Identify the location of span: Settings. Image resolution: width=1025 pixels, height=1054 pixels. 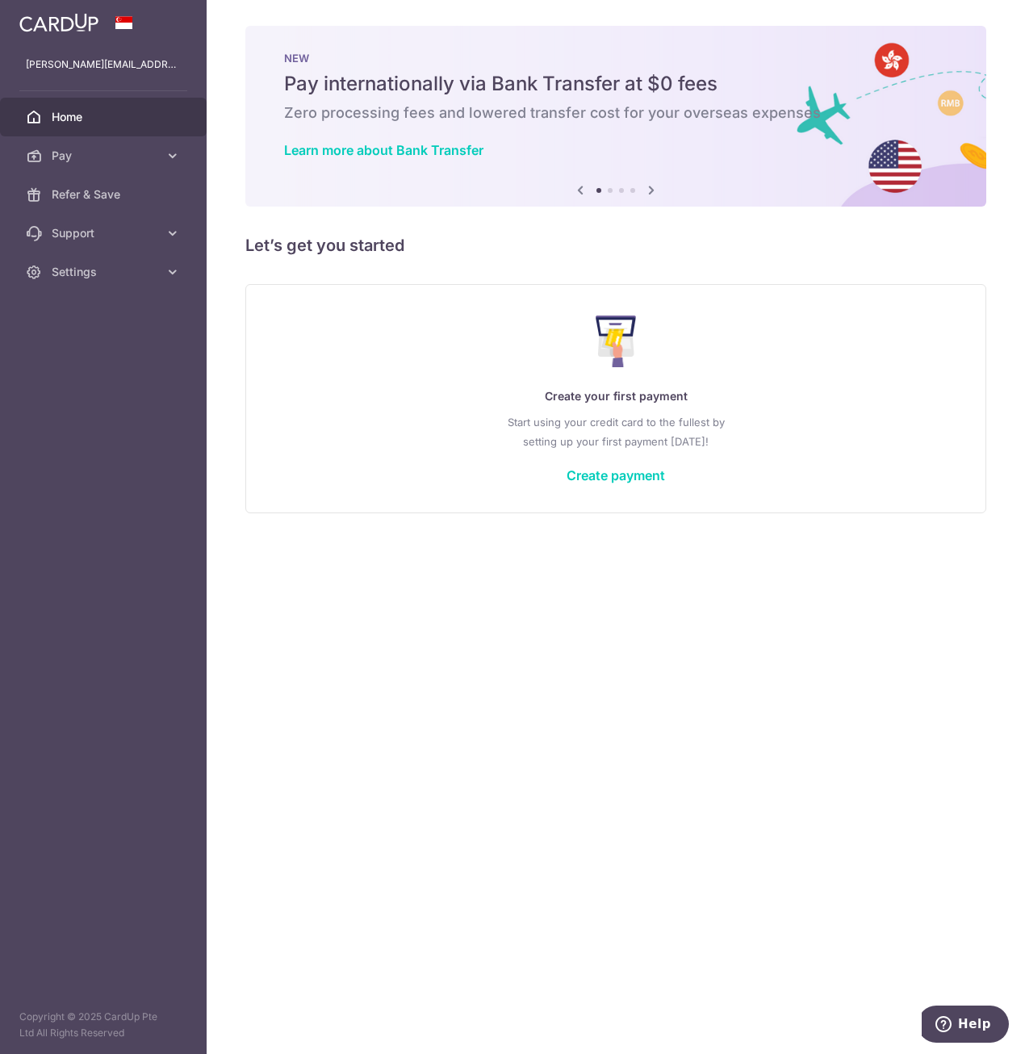
(105, 272).